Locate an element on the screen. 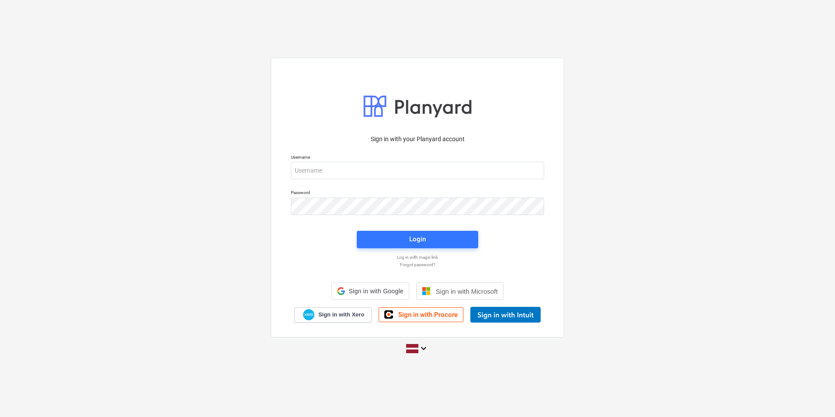 Image resolution: width=835 pixels, height=417 pixels. button: Login is located at coordinates (417, 239).